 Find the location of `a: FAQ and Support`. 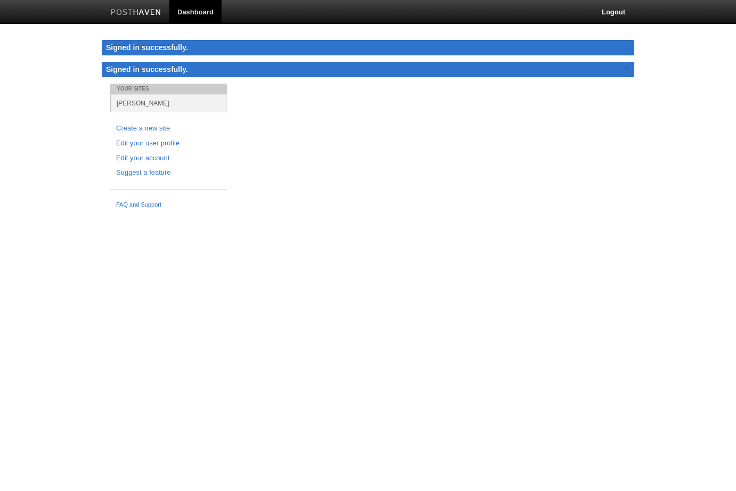

a: FAQ and Support is located at coordinates (168, 205).